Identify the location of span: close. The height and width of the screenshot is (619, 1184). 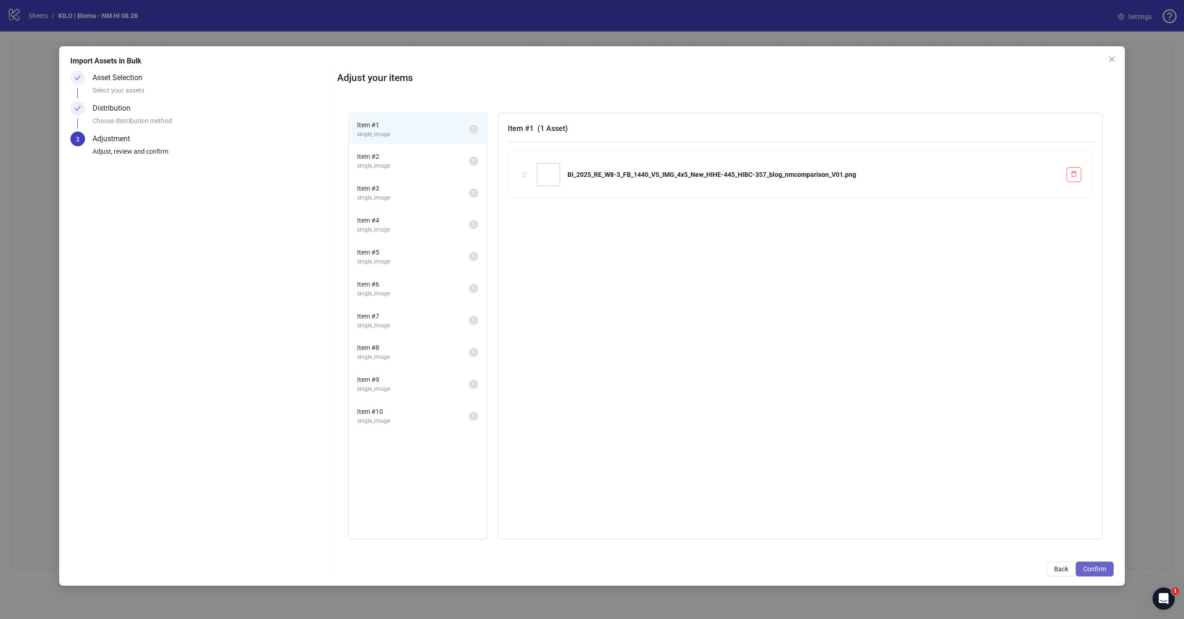
(1112, 59).